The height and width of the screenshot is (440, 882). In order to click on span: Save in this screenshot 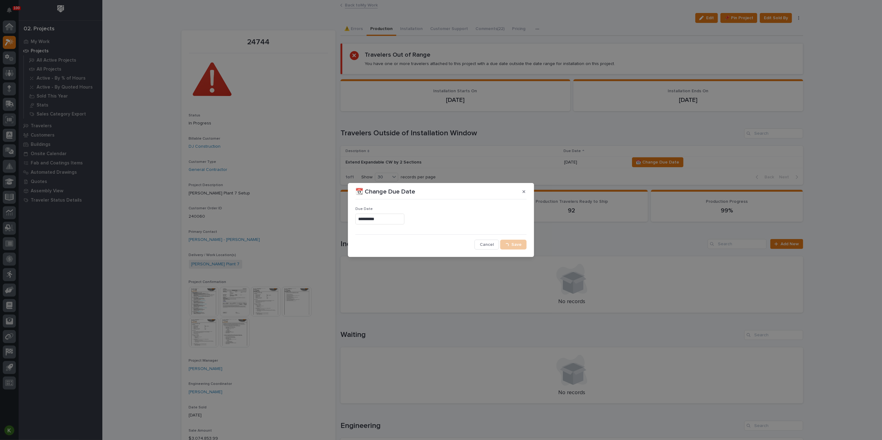, I will do `click(516, 245)`.